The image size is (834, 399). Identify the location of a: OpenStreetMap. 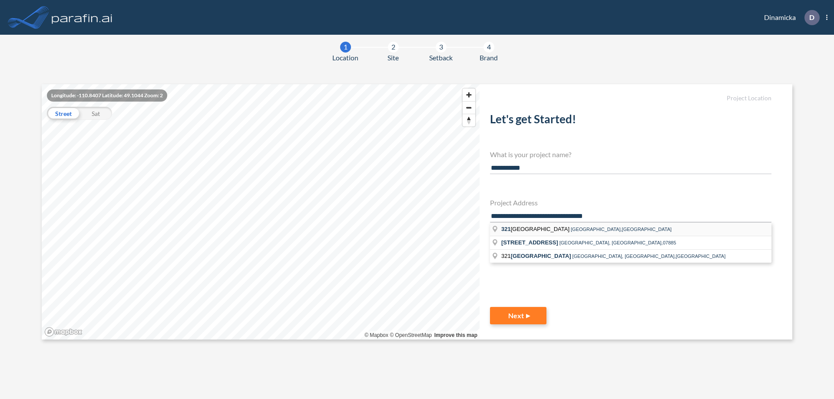
(411, 336).